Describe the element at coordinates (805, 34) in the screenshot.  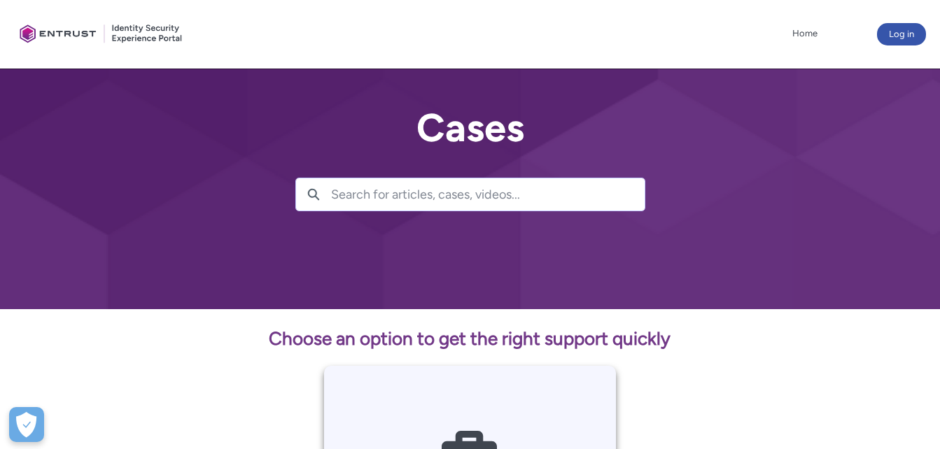
I see `a: Home` at that location.